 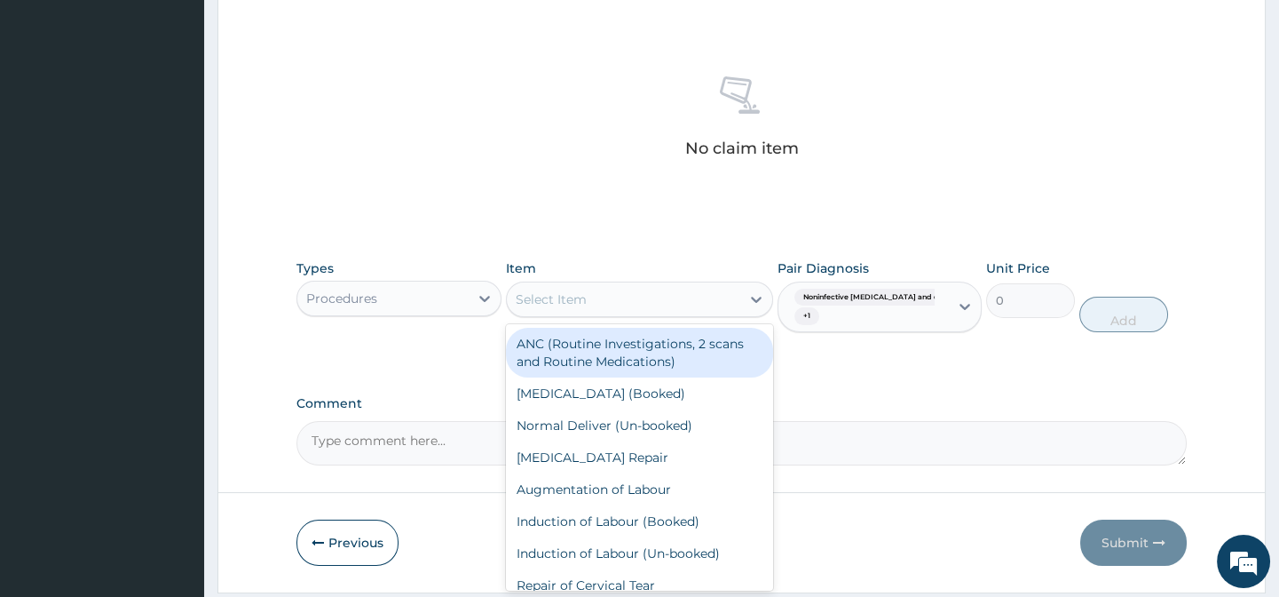 What do you see at coordinates (315, 268) in the screenshot?
I see `label: Types` at bounding box center [315, 268].